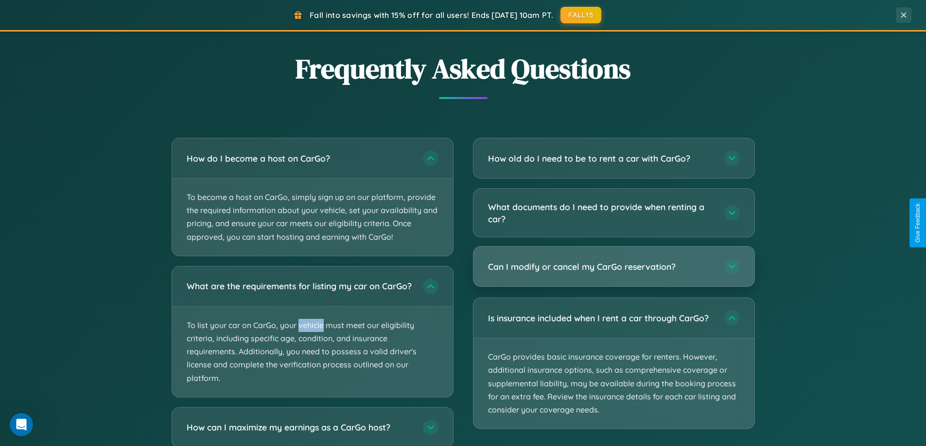 The height and width of the screenshot is (446, 926). What do you see at coordinates (300, 428) in the screenshot?
I see `h3: How can I maximize my earnings as a CarGo host?` at bounding box center [300, 428].